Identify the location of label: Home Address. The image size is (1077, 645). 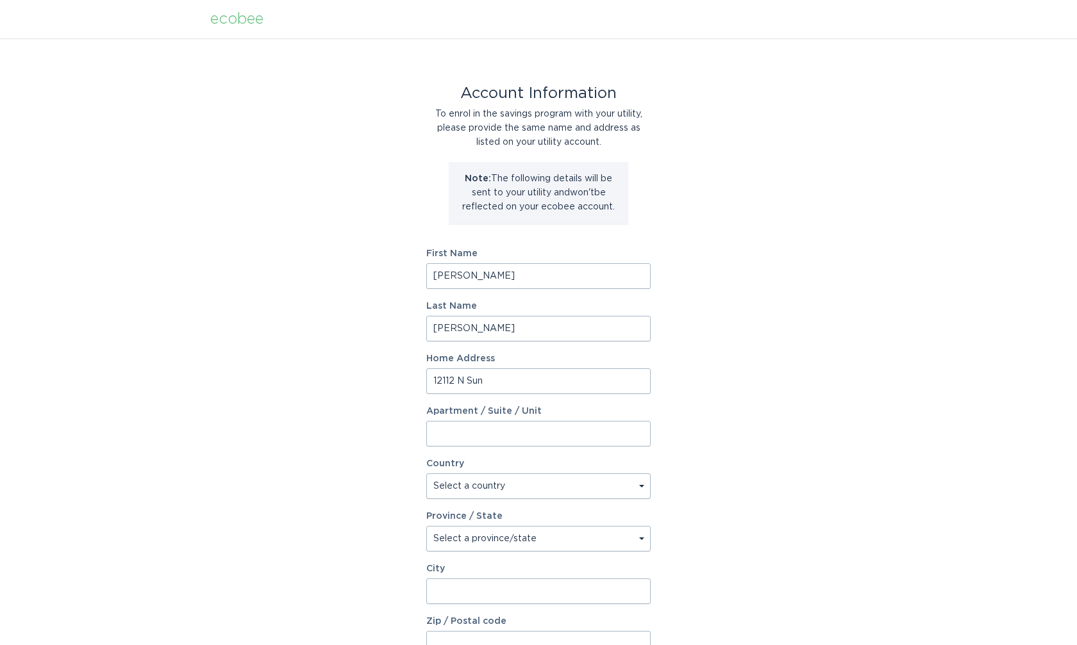
(538, 359).